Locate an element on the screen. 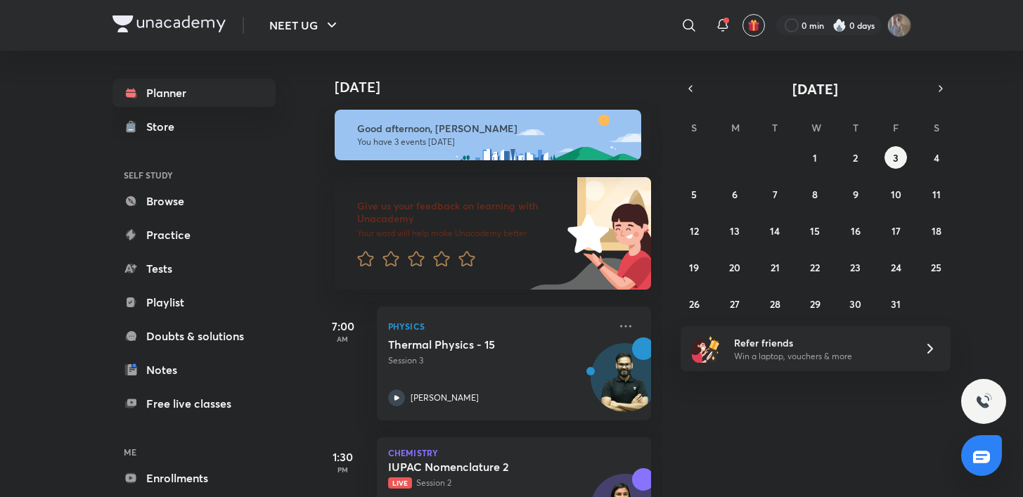 The width and height of the screenshot is (1023, 497). abbr: October 17, 2025 is located at coordinates (896, 231).